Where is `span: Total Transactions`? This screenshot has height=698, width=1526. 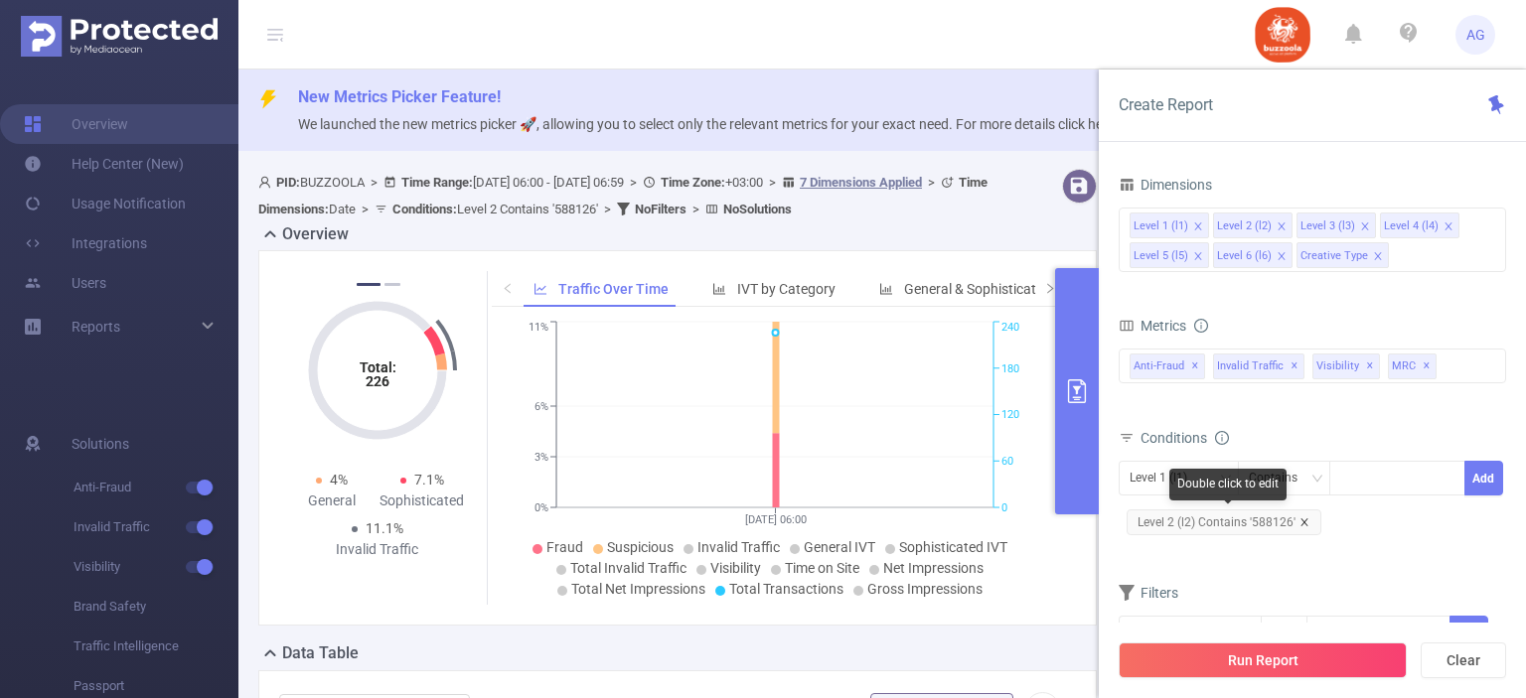 span: Total Transactions is located at coordinates (786, 589).